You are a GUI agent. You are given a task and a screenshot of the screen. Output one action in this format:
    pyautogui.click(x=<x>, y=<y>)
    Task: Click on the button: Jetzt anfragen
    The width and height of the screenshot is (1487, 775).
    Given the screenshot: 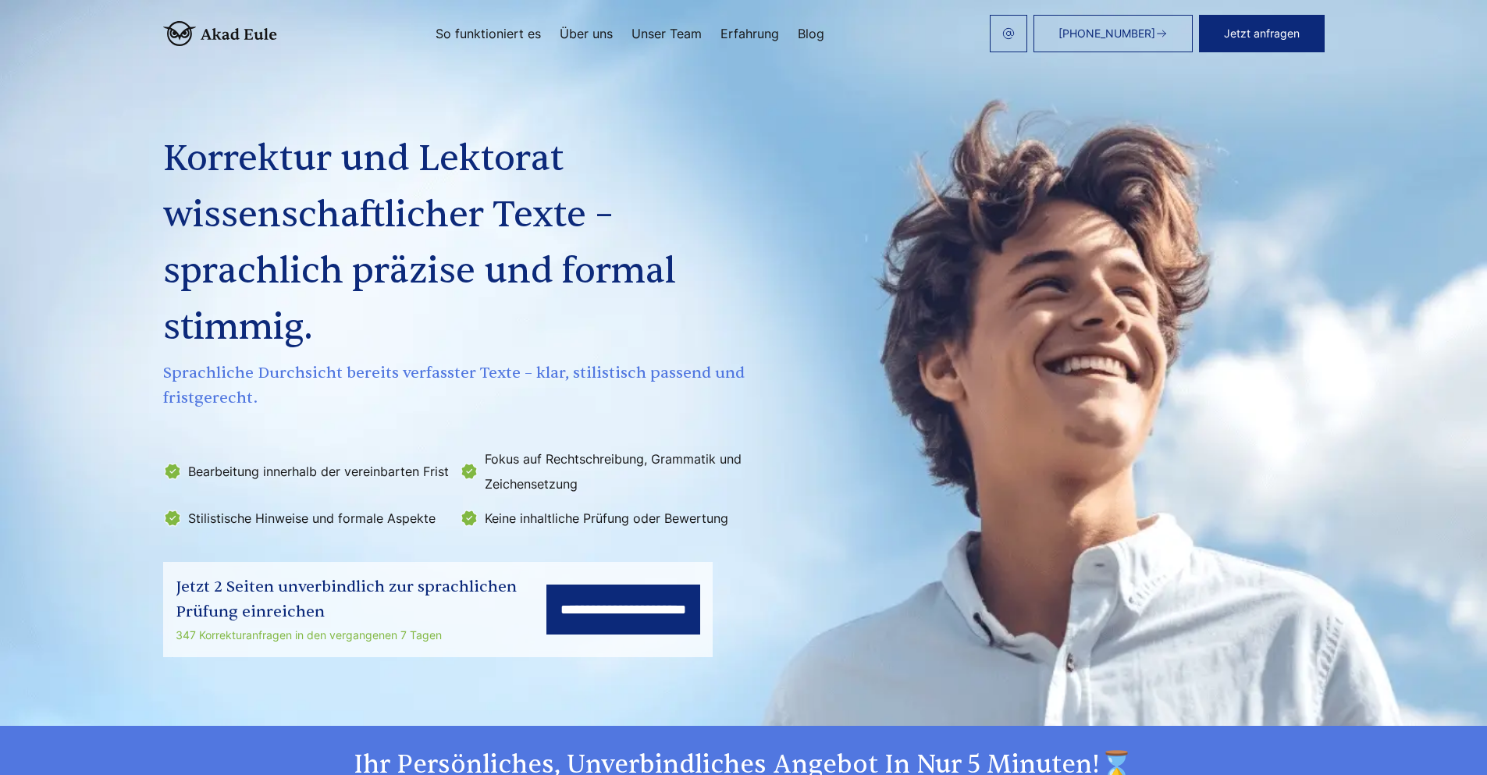 What is the action you would take?
    pyautogui.click(x=1262, y=34)
    